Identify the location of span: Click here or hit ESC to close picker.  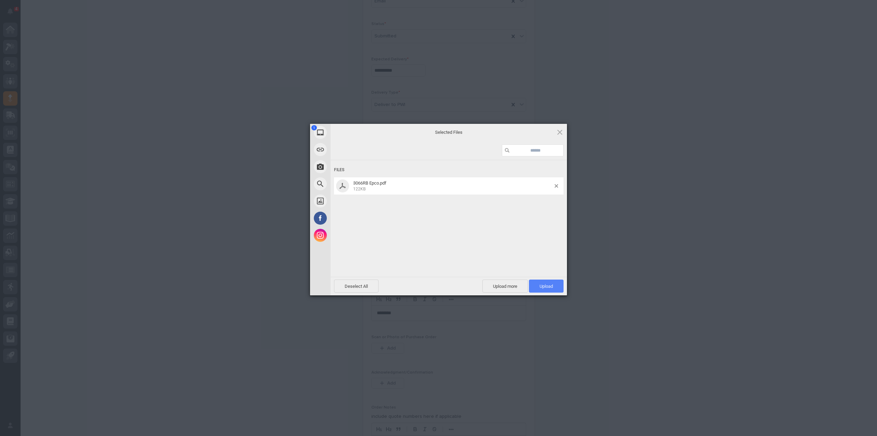
(560, 132).